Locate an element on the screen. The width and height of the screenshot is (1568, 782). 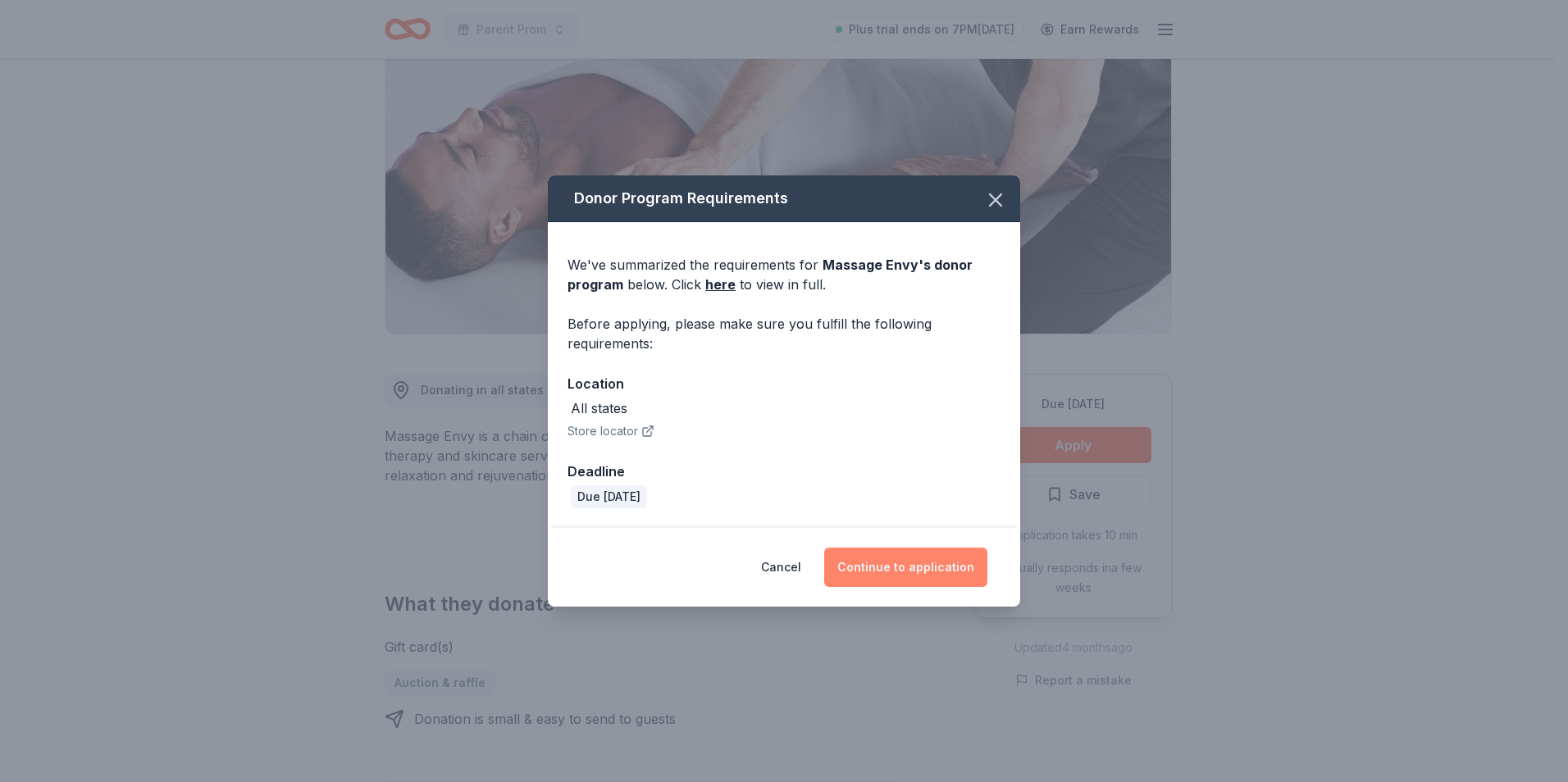
div: Deadline is located at coordinates (784, 472).